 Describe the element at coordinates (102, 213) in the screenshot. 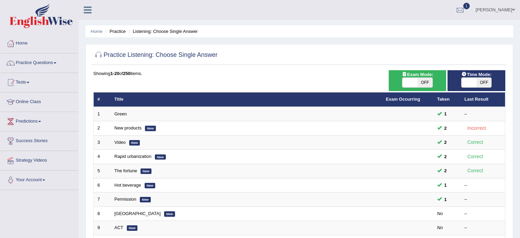

I see `td: 8` at that location.